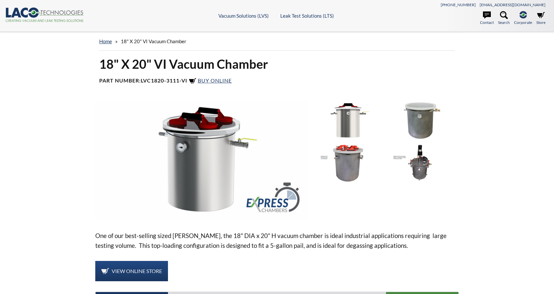  I want to click on b: LVC1820-3111-VI, so click(164, 80).